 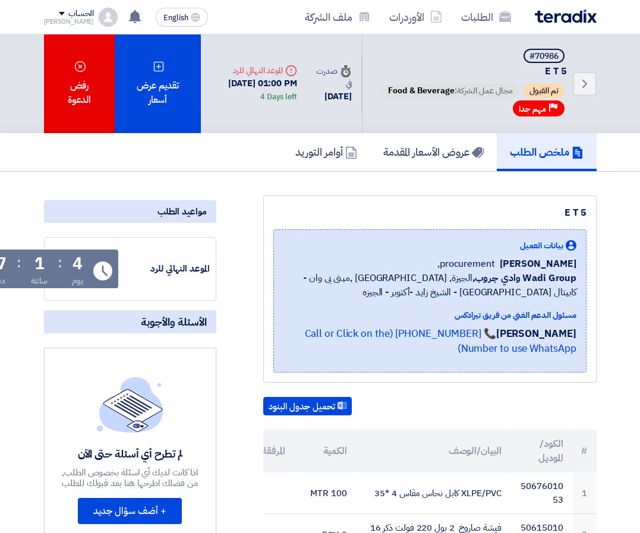 I want to click on div: يوم, so click(x=77, y=281).